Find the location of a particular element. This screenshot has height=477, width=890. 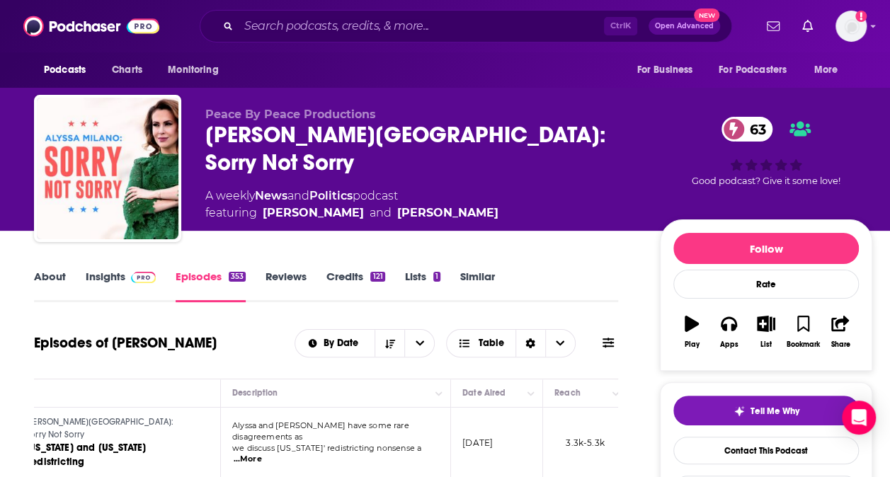

a: Alyssa Milano is located at coordinates (313, 213).